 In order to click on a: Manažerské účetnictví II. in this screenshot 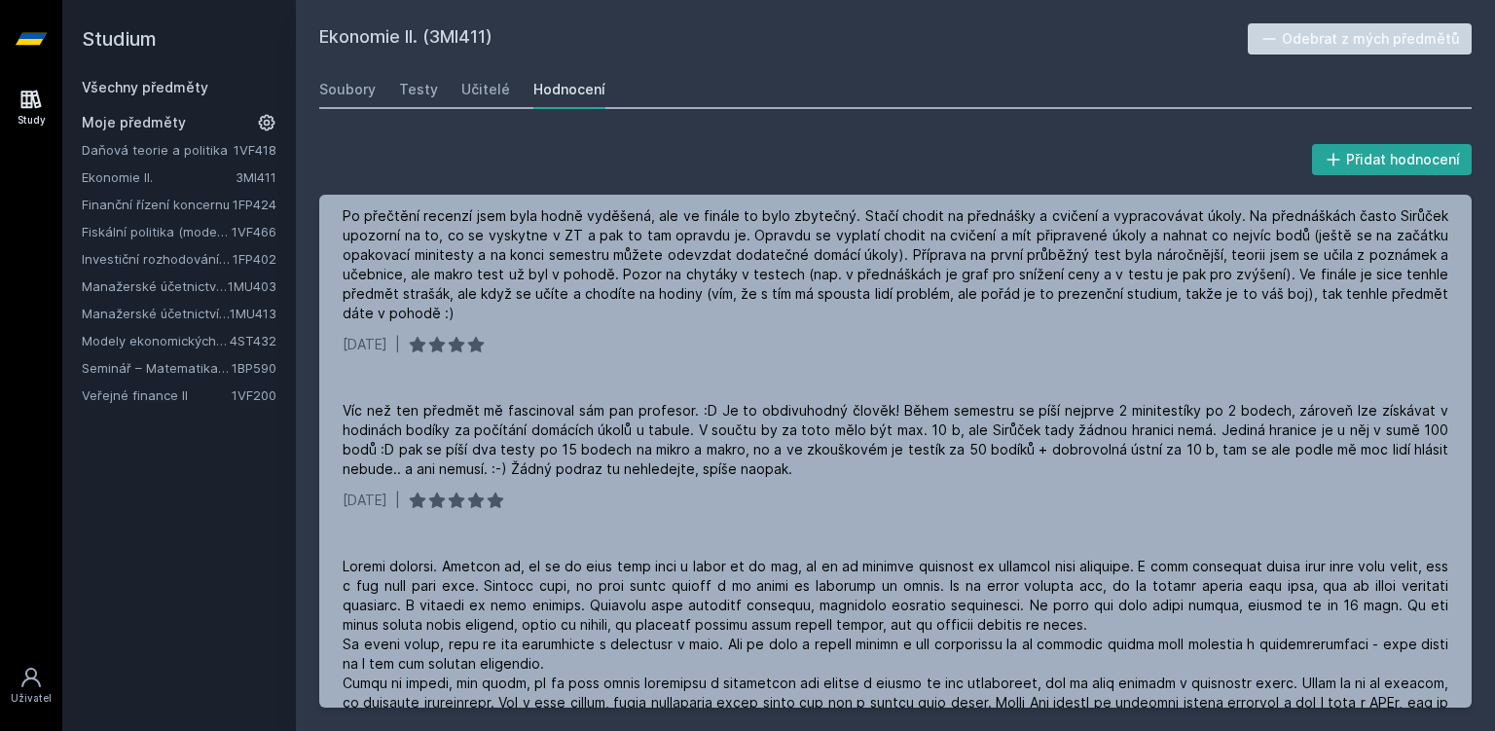, I will do `click(155, 286)`.